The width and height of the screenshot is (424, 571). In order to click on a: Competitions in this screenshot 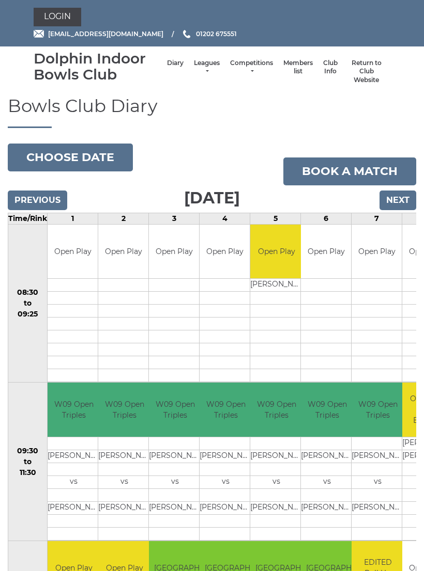, I will do `click(251, 67)`.